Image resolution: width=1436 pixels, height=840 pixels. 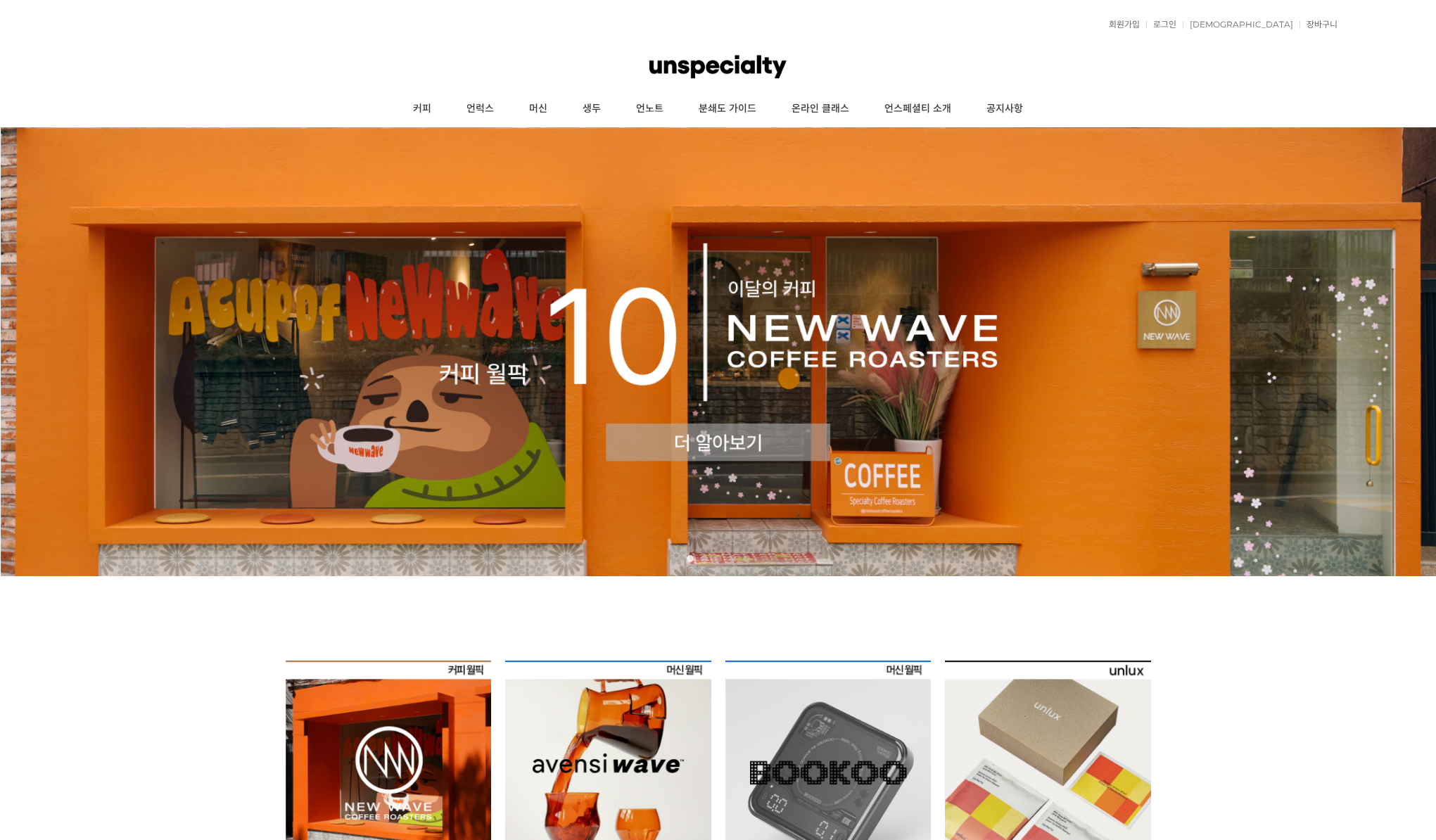 I want to click on a: 커피, so click(x=422, y=109).